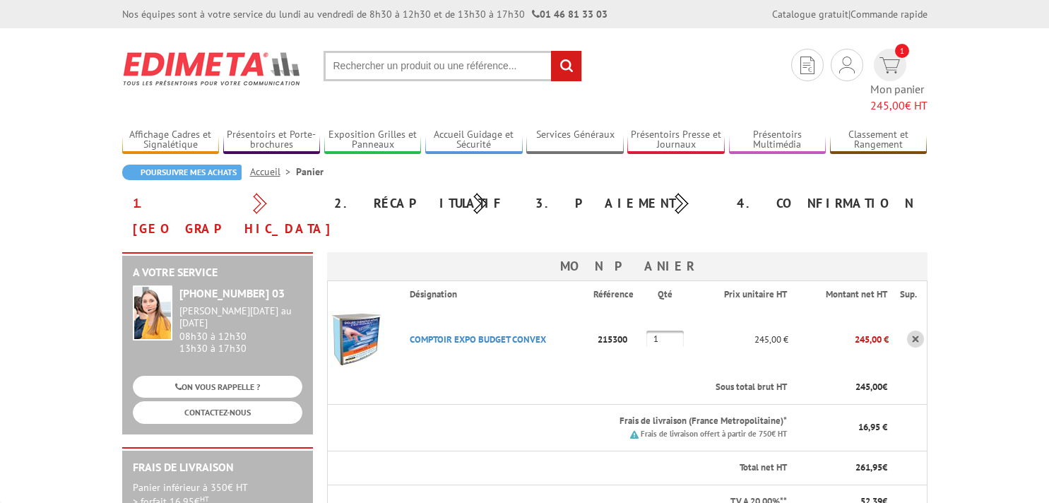 This screenshot has width=1049, height=503. I want to click on div: Nos équipes sont à votre service du lundi au vendredi de 8h30 à 12h30 et de 13h30 à 17h30, so click(364, 14).